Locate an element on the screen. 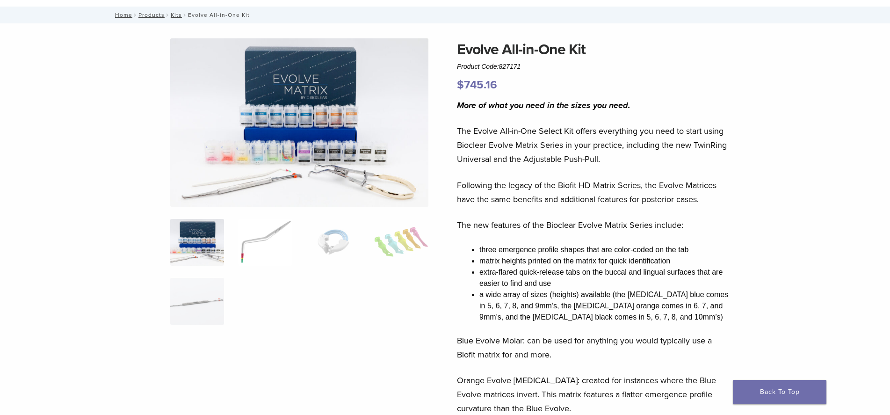 The width and height of the screenshot is (890, 415). p: Blue Evolve Molar: can be used for anything you would typically use a Biofit matrix for and more. is located at coordinates (594, 347).